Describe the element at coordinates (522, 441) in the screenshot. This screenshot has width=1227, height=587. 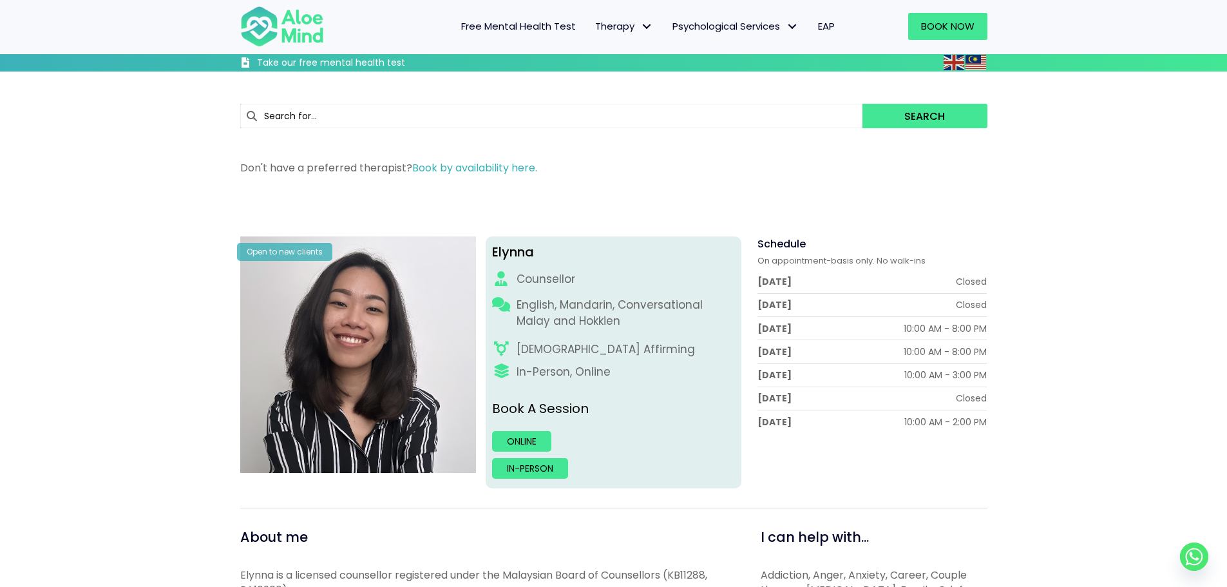
I see `a: Online` at that location.